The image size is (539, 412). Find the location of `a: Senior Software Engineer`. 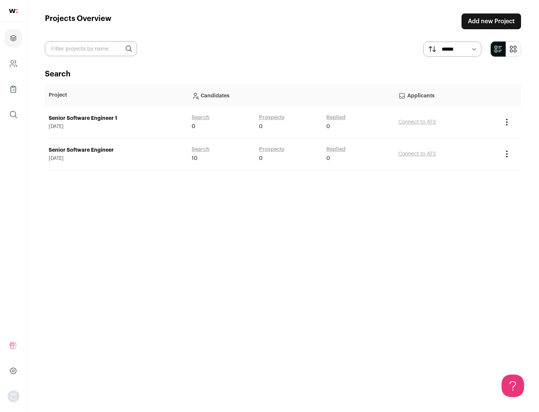

a: Senior Software Engineer is located at coordinates (116, 150).